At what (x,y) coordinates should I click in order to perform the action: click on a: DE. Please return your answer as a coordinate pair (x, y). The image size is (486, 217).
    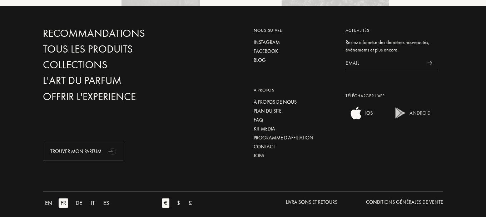
    Looking at the image, I should click on (81, 203).